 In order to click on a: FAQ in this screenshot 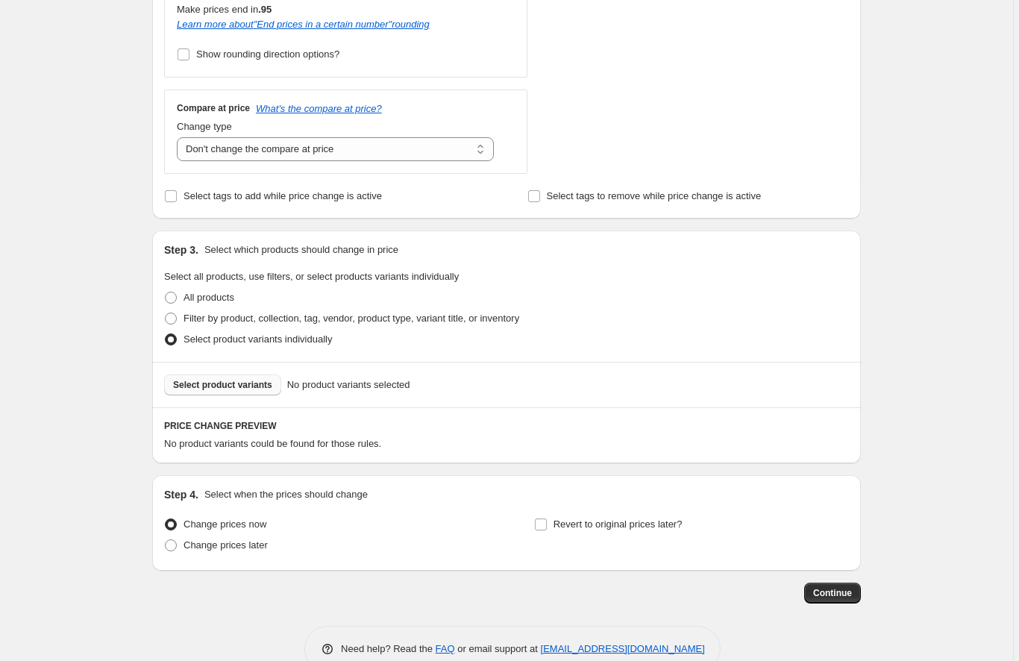, I will do `click(445, 648)`.